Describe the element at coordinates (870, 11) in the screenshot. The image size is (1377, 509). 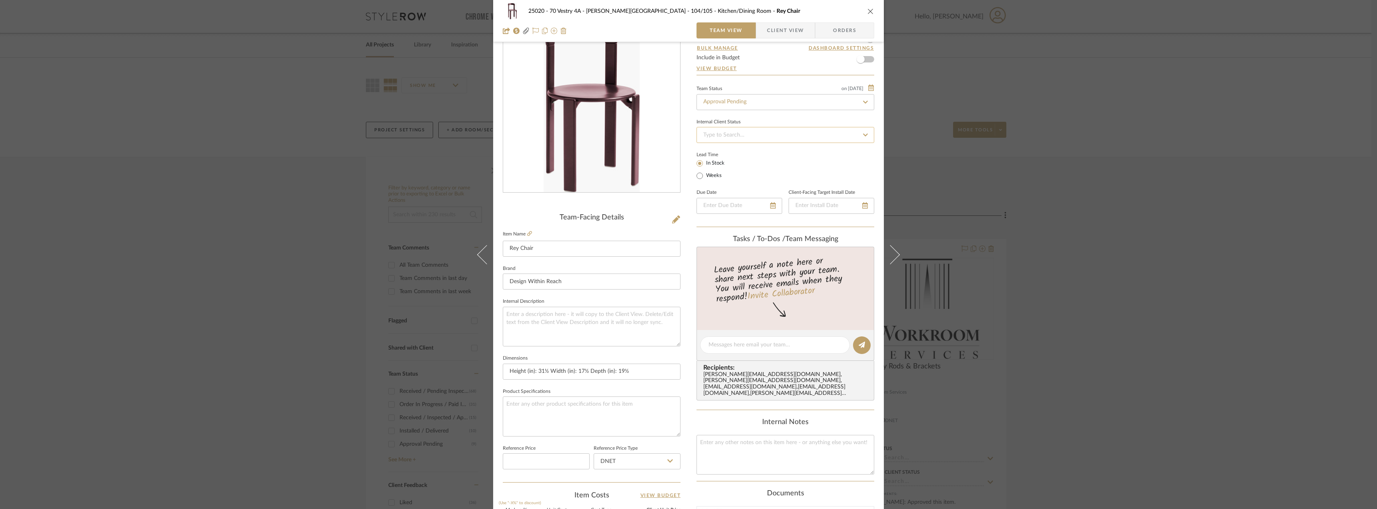
I see `button: close` at that location.